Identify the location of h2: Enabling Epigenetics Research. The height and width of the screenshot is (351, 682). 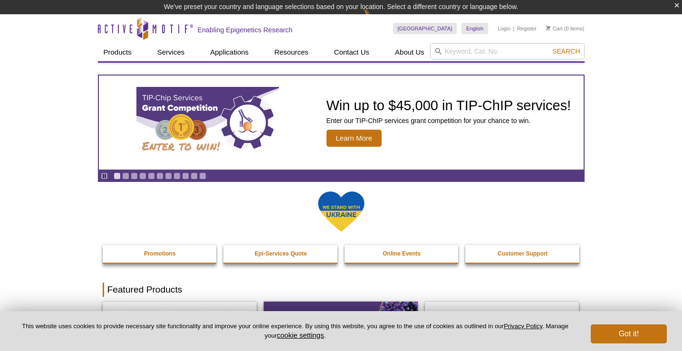
(245, 30).